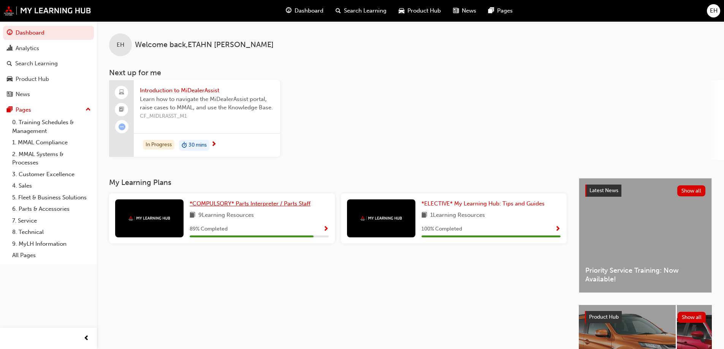 Image resolution: width=724 pixels, height=349 pixels. What do you see at coordinates (48, 63) in the screenshot?
I see `button: DashboardAnalyticsSearch LearningProduct HubNews` at bounding box center [48, 63].